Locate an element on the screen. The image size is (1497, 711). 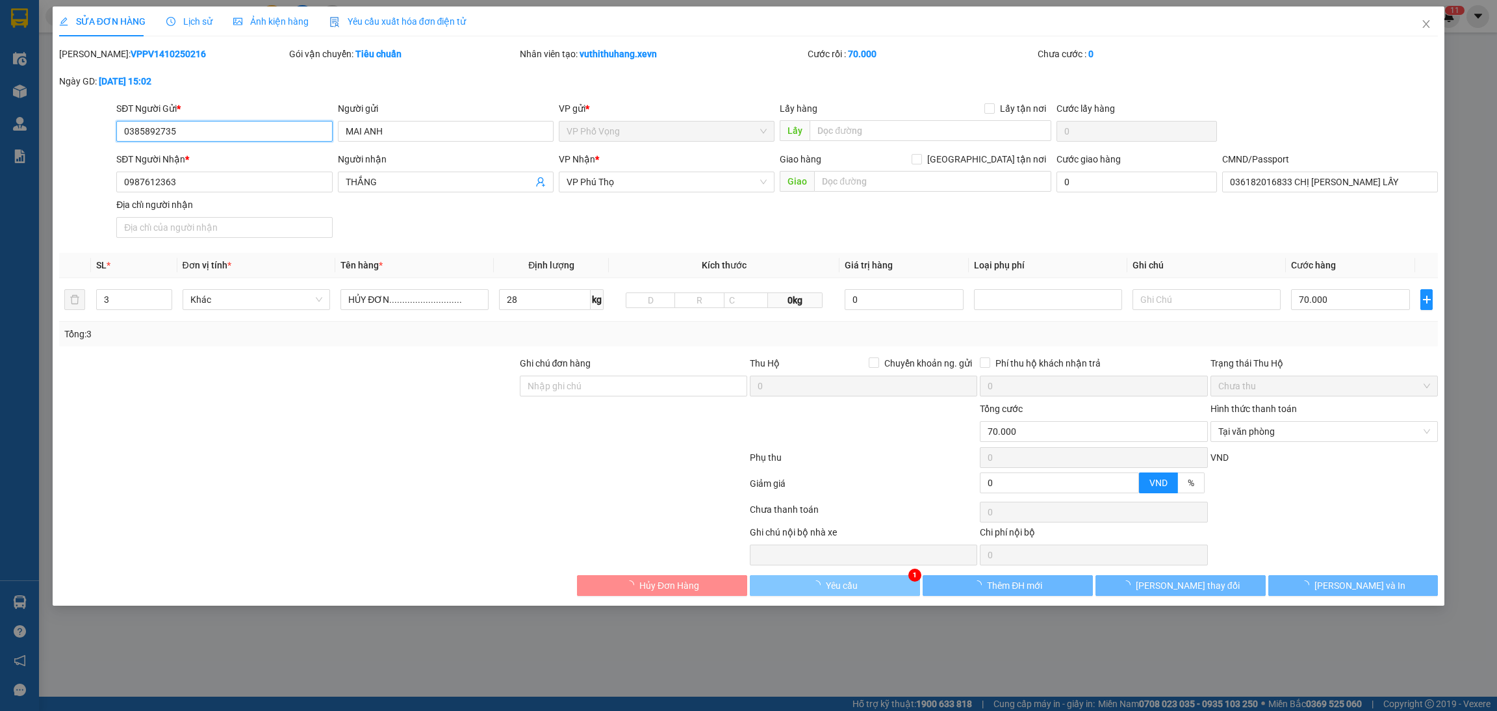
span: user-add is located at coordinates (541, 182).